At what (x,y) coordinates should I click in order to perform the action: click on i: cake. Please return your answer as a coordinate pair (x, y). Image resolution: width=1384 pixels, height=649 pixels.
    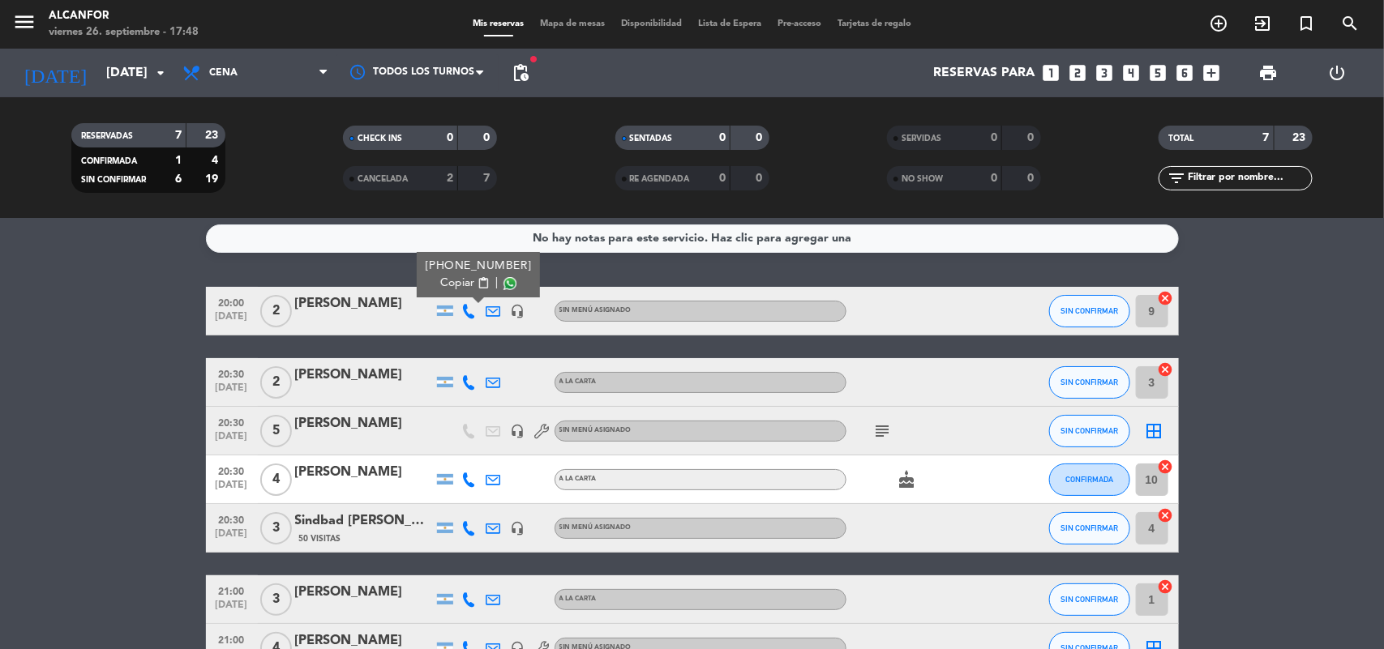
    Looking at the image, I should click on (907, 480).